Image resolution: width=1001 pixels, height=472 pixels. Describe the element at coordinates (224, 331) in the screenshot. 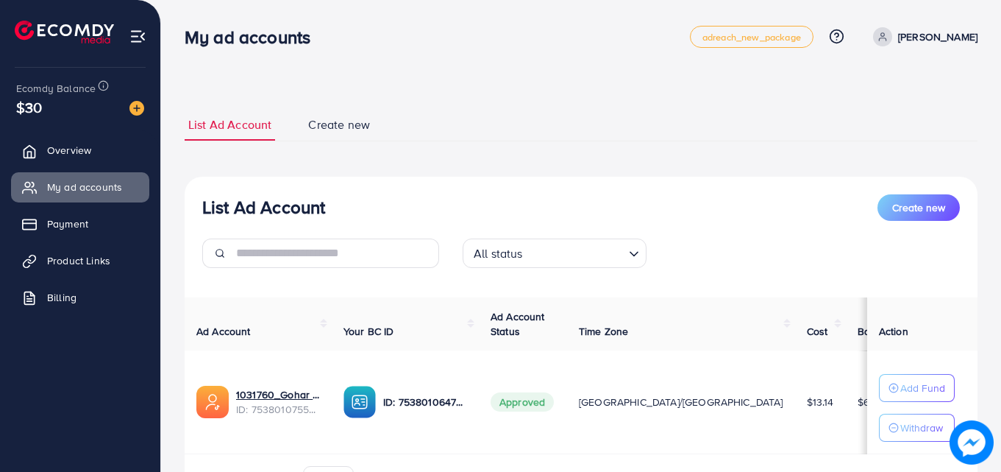

I see `span: Ad Account` at that location.